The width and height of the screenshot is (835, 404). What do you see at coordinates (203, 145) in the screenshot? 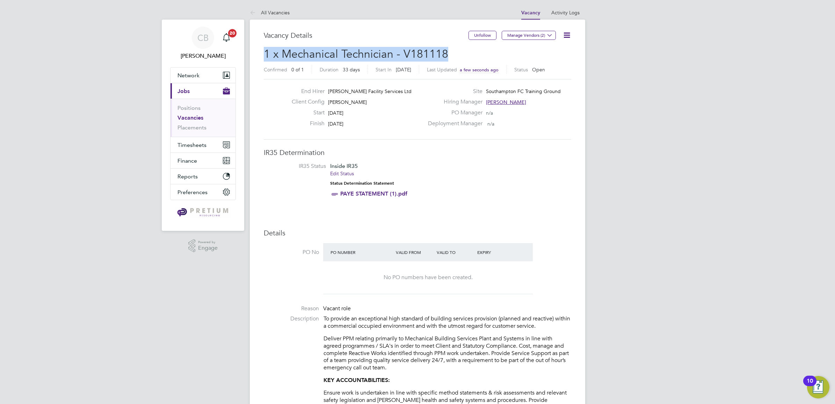
I see `button: Timesheets` at bounding box center [203, 145].